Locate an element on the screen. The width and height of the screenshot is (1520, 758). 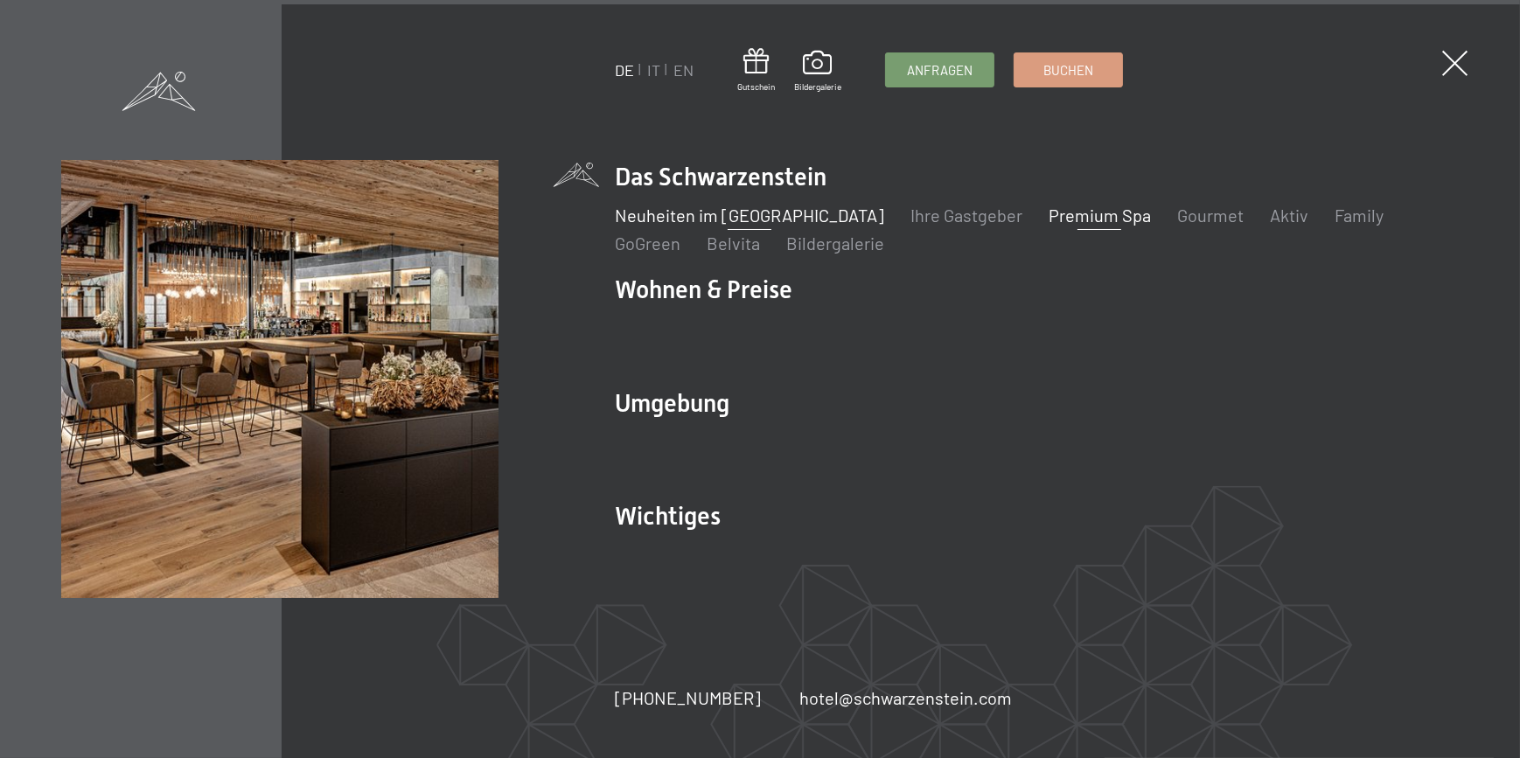
a: hotel@schwarzenstein.com is located at coordinates (905, 698).